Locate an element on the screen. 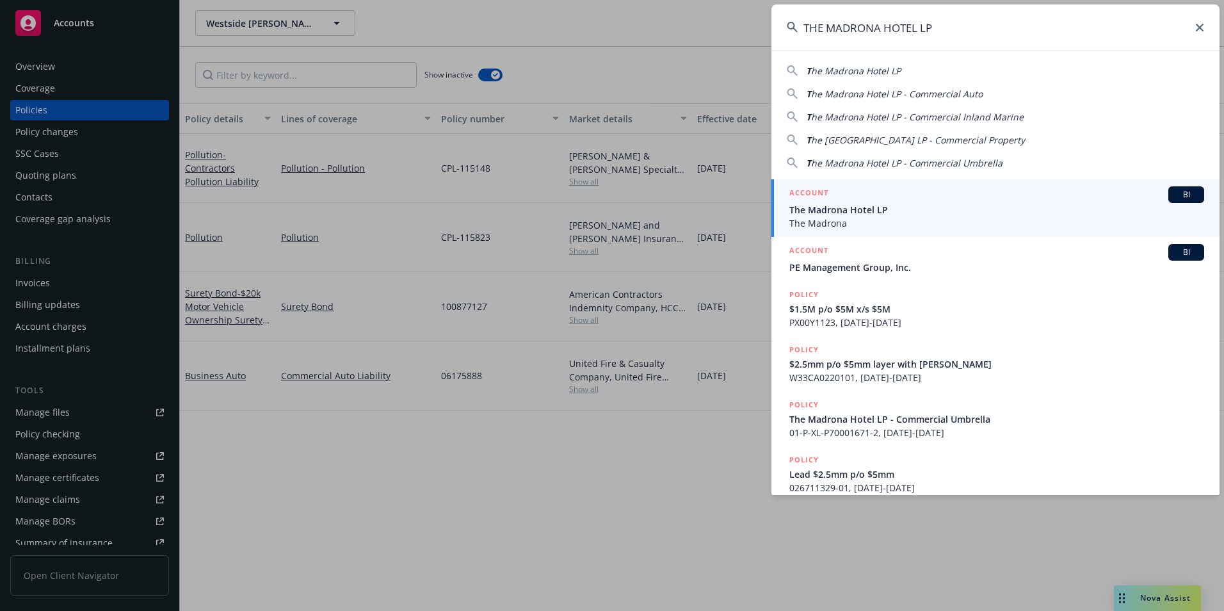 Image resolution: width=1224 pixels, height=611 pixels. span: The Madrona Hotel LP - Commercial Umbrella is located at coordinates (997, 419).